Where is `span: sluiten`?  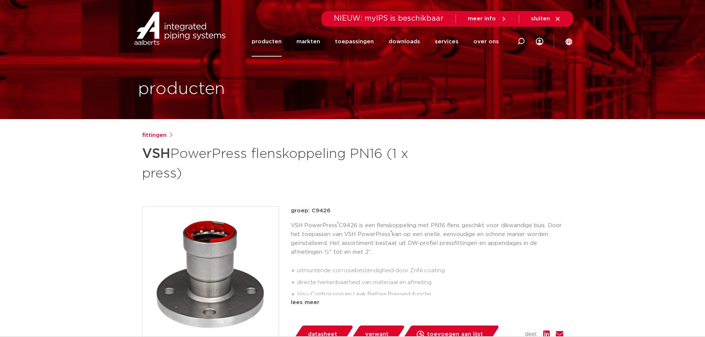
span: sluiten is located at coordinates (540, 19).